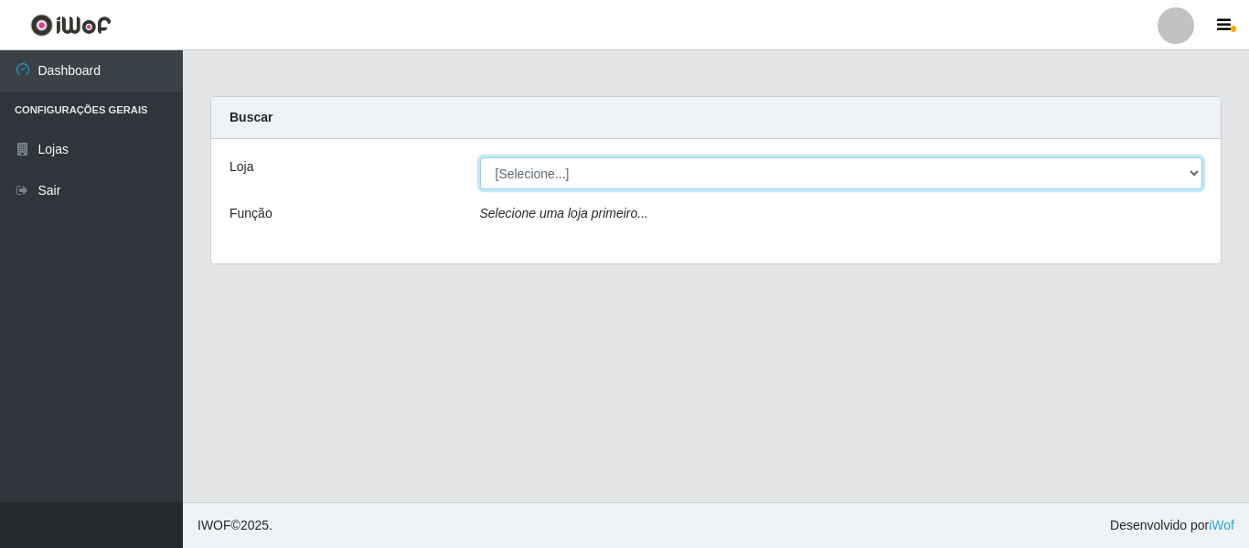 The image size is (1249, 548). I want to click on strong: Buscar, so click(251, 117).